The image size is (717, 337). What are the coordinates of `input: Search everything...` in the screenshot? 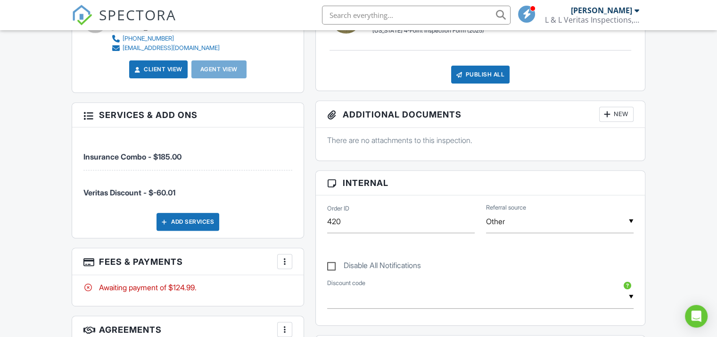 It's located at (416, 15).